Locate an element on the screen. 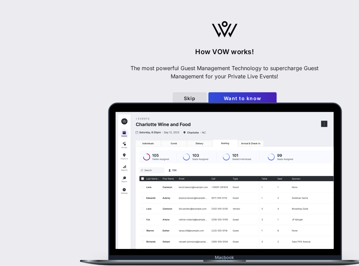 This screenshot has height=266, width=359. img: logo.svg is located at coordinates (224, 29).